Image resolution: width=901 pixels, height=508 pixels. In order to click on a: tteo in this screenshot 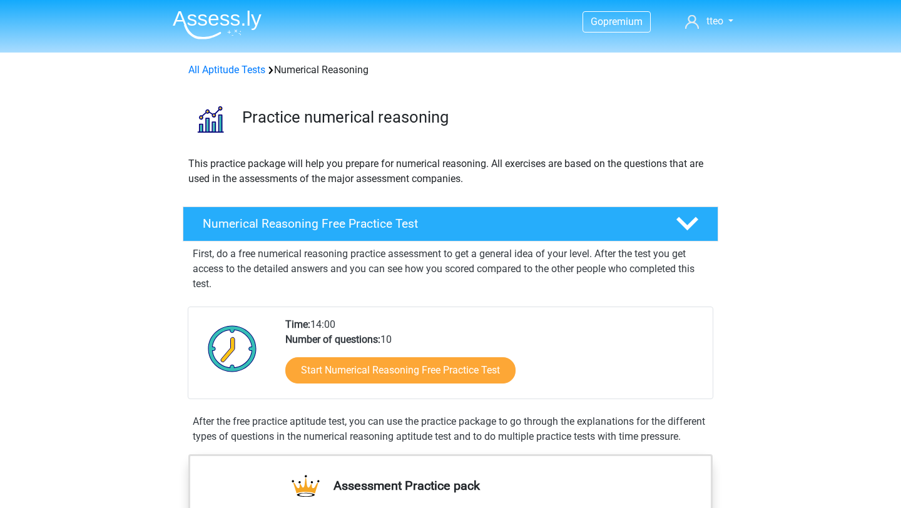, I will do `click(709, 21)`.